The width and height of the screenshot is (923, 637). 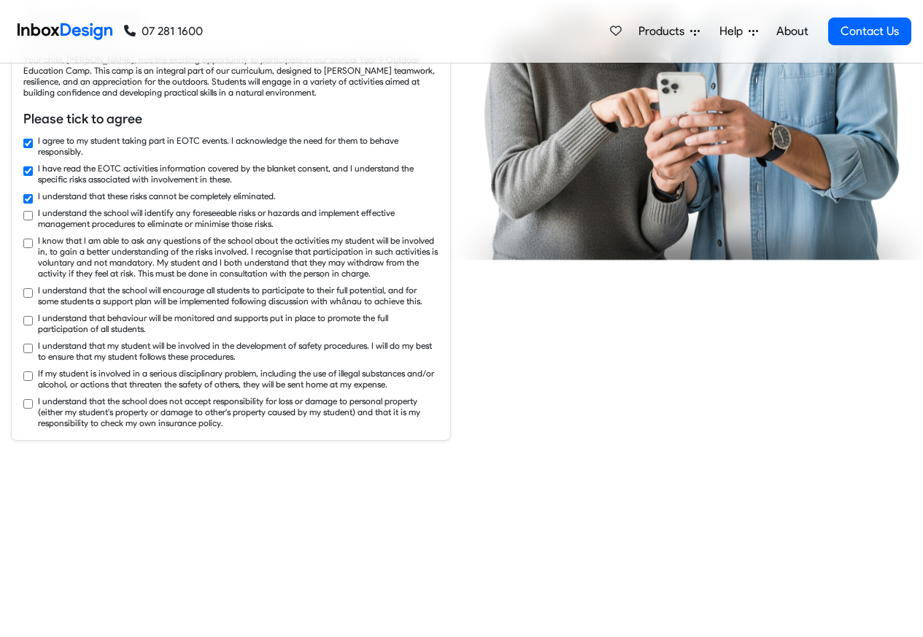 I want to click on label: I agree to my student taking part in EOTC events. I acknowledge the need for them to behave respo..., so click(x=238, y=146).